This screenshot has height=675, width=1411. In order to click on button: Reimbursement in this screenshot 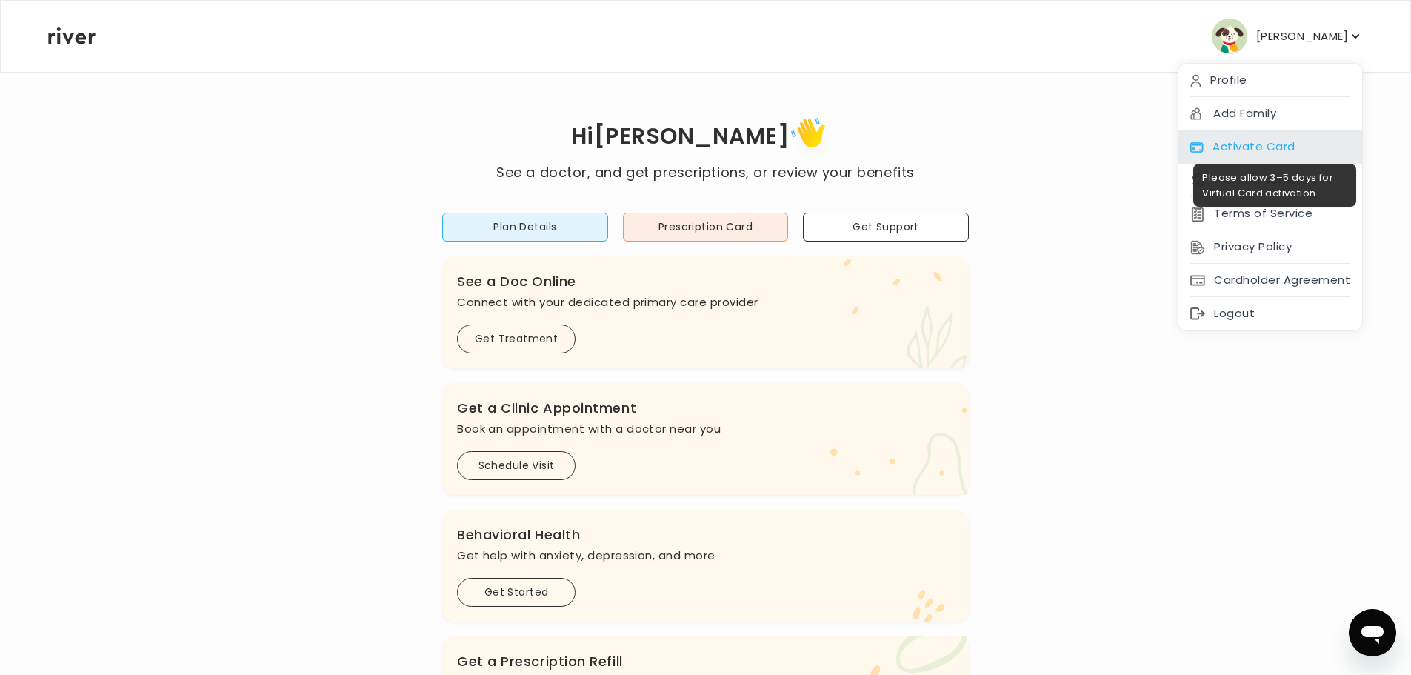, I will do `click(1249, 180)`.